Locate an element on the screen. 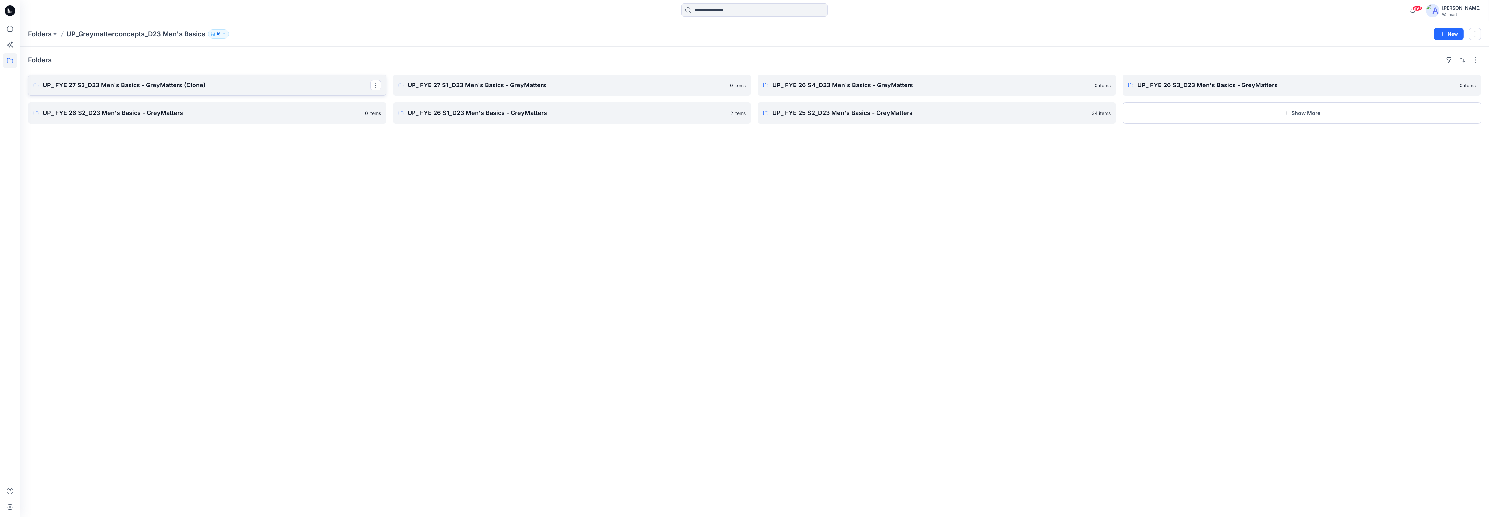 The width and height of the screenshot is (1489, 517). p: UP_ FYE 27 S3_D23 Men's Basics - GreyMatters (Clone) is located at coordinates (206, 85).